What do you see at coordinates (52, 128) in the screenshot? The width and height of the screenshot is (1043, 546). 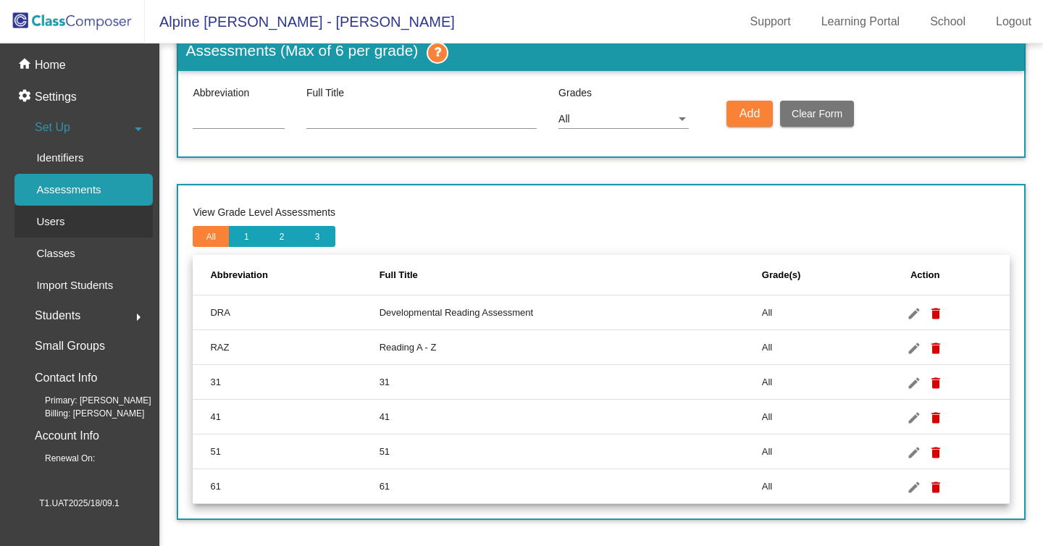 I see `span: Set Up` at bounding box center [52, 128].